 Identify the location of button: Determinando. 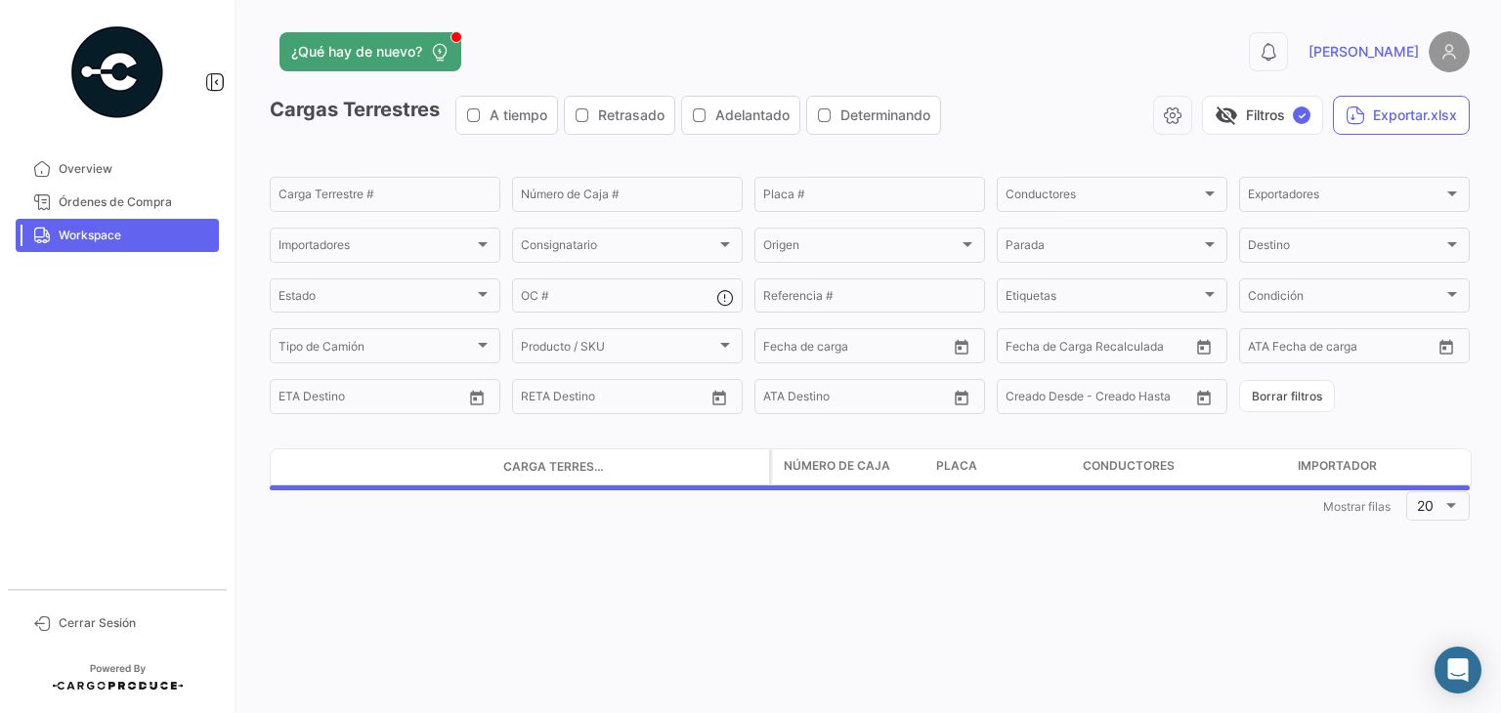
(873, 115).